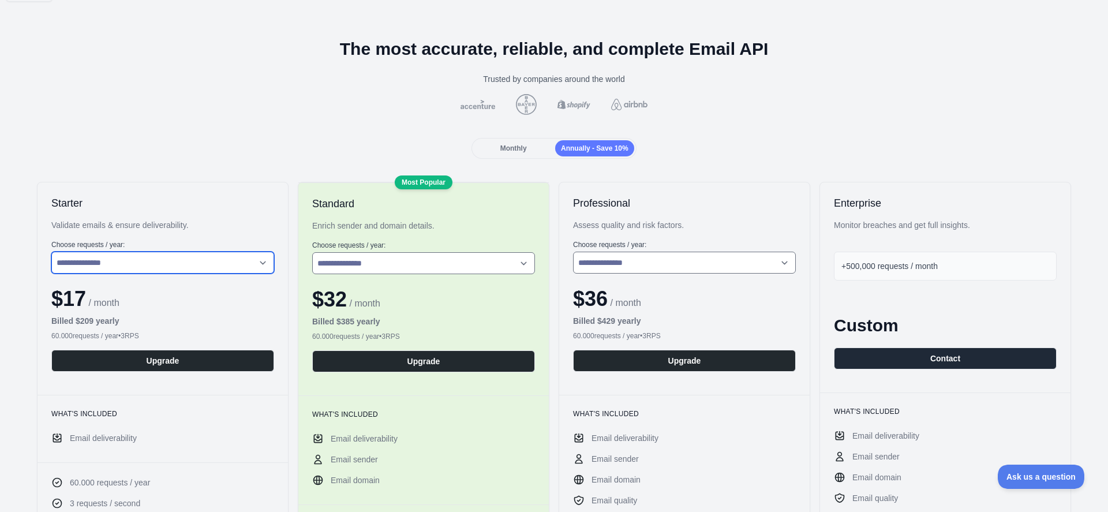 The image size is (1108, 512). I want to click on div: Assess quality and risk factors., so click(684, 225).